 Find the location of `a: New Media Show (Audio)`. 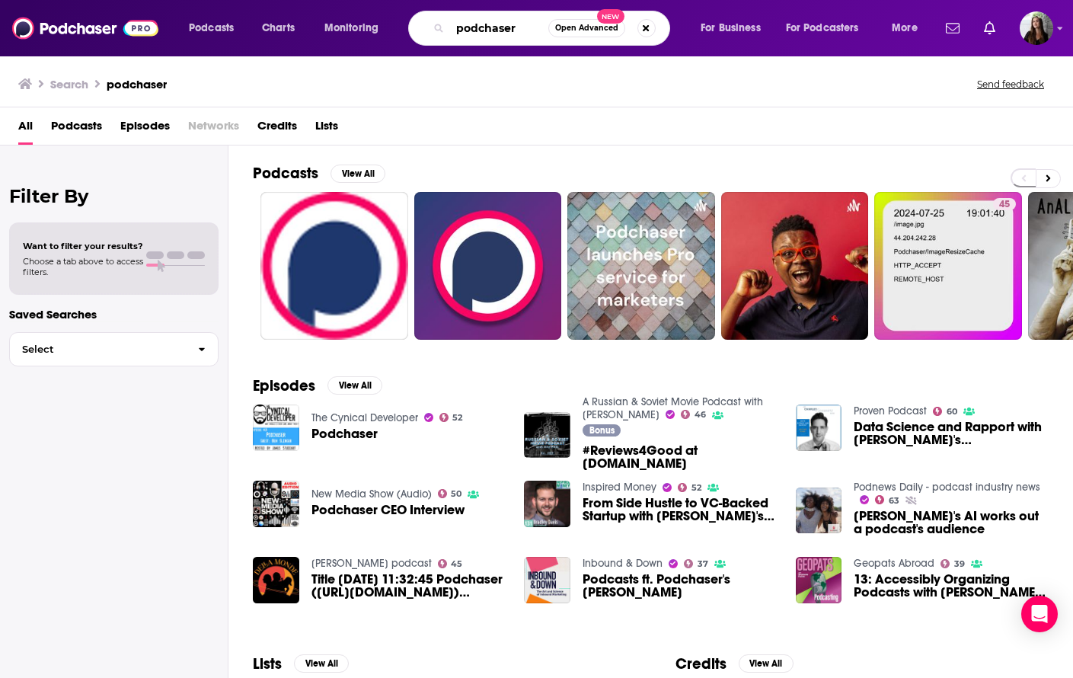

a: New Media Show (Audio) is located at coordinates (372, 494).